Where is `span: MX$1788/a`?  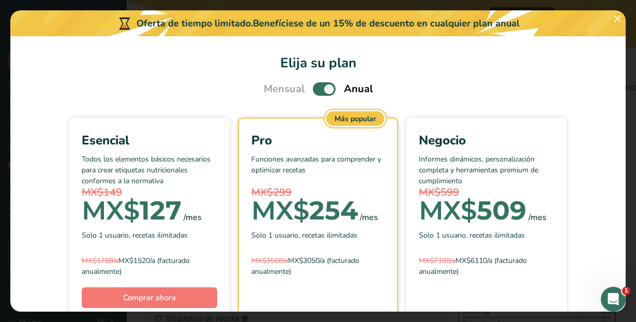 span: MX$1788/a is located at coordinates (100, 260).